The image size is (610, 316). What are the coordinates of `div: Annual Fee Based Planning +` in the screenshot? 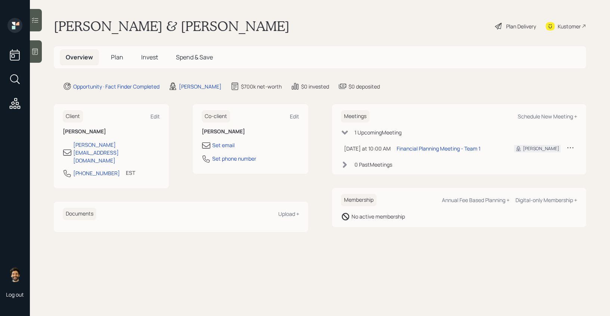 It's located at (476, 200).